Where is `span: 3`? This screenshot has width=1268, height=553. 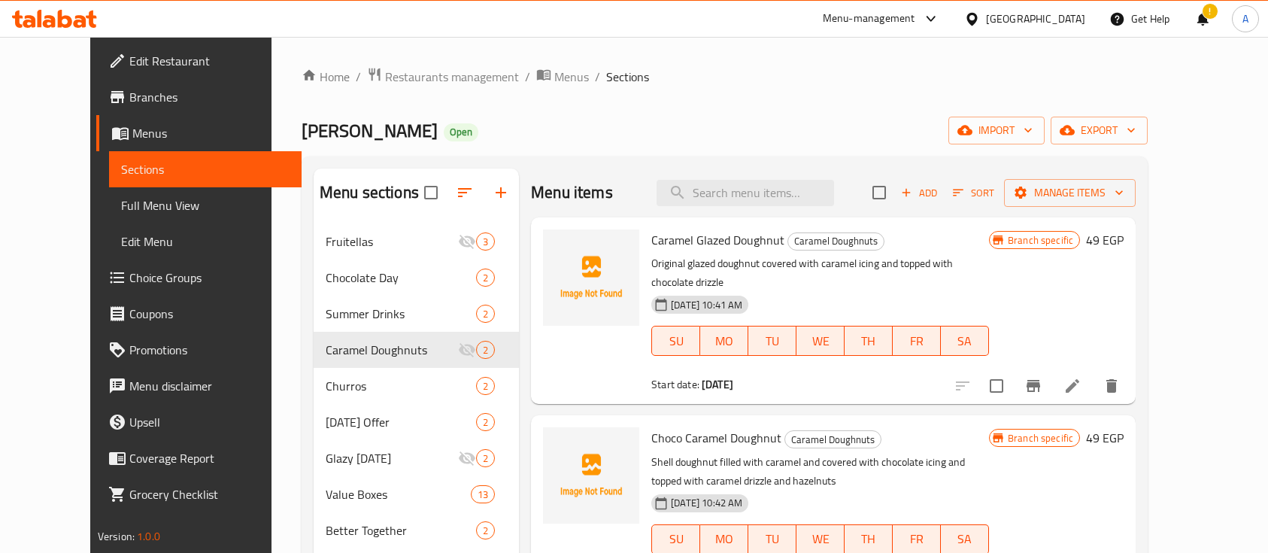 span: 3 is located at coordinates (485, 241).